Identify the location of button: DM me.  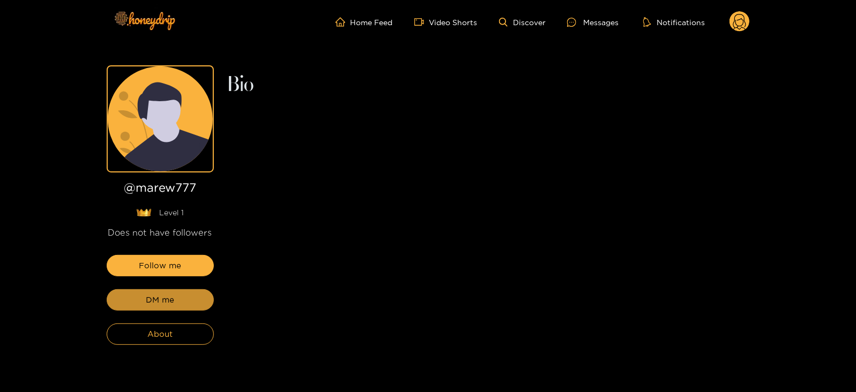
(160, 300).